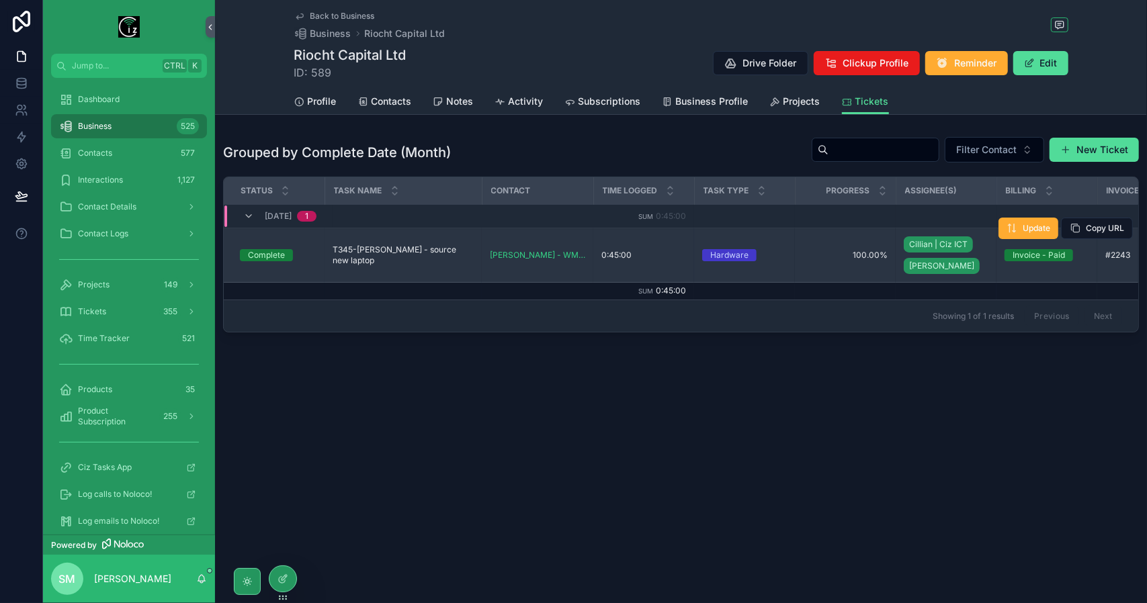  I want to click on a: Profile, so click(315, 103).